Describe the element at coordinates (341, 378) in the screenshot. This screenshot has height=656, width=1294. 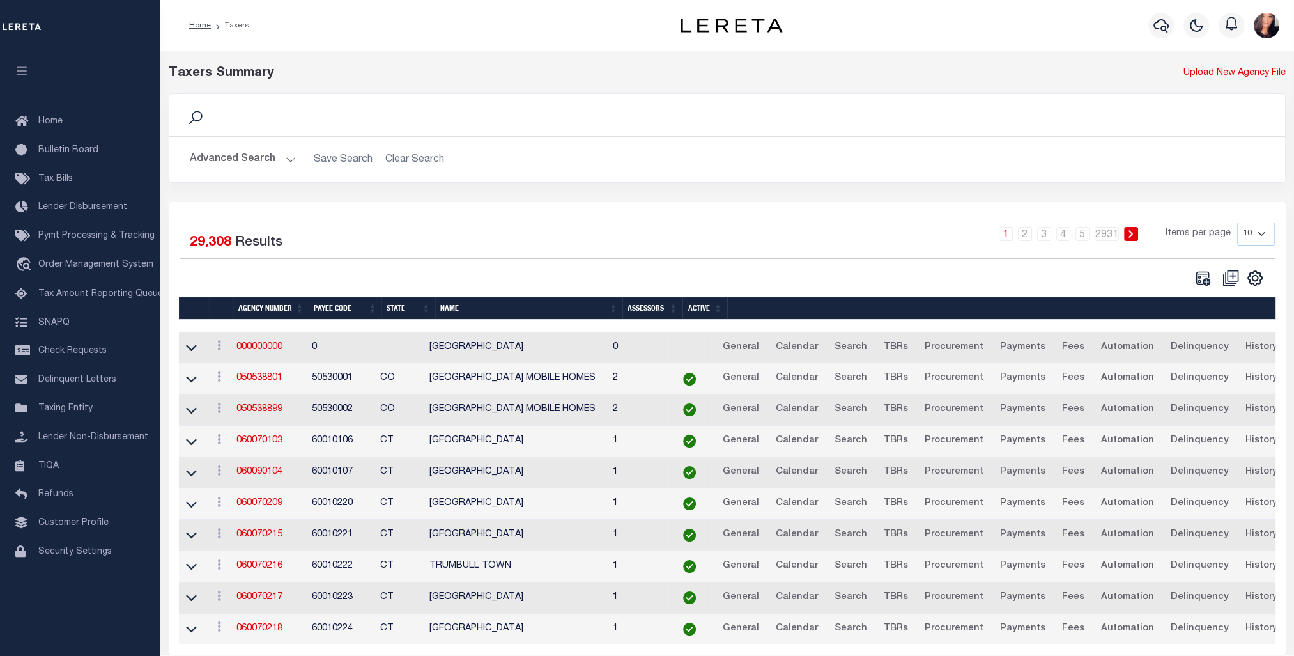
I see `td: 50530001` at that location.